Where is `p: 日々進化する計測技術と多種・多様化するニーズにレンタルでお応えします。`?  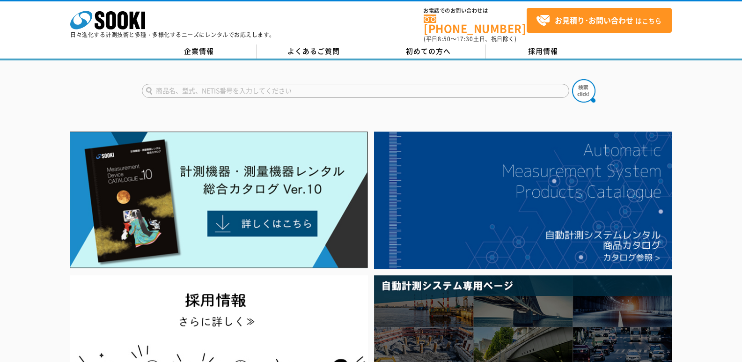
p: 日々進化する計測技術と多種・多様化するニーズにレンタルでお応えします。 is located at coordinates (173, 35).